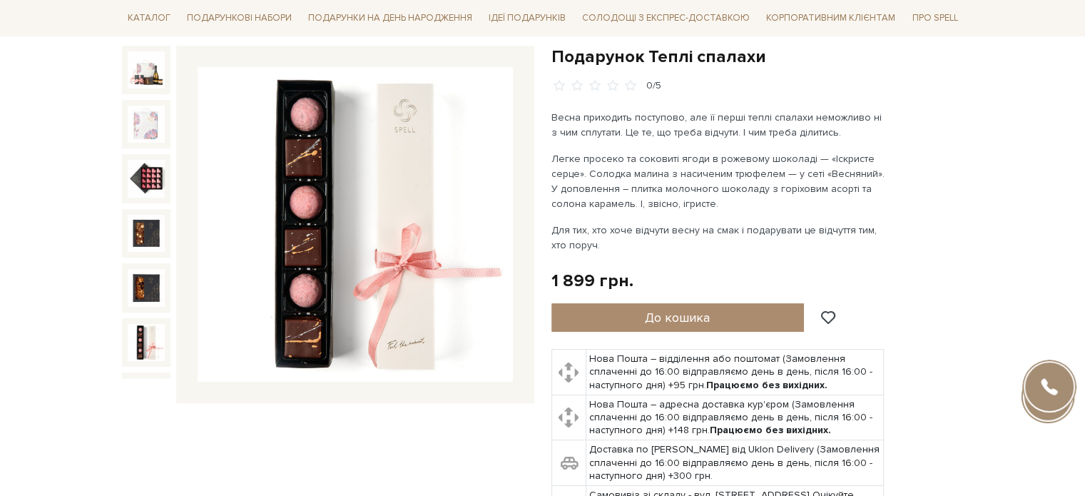 Image resolution: width=1085 pixels, height=496 pixels. What do you see at coordinates (653, 86) in the screenshot?
I see `div: 0/5` at bounding box center [653, 86].